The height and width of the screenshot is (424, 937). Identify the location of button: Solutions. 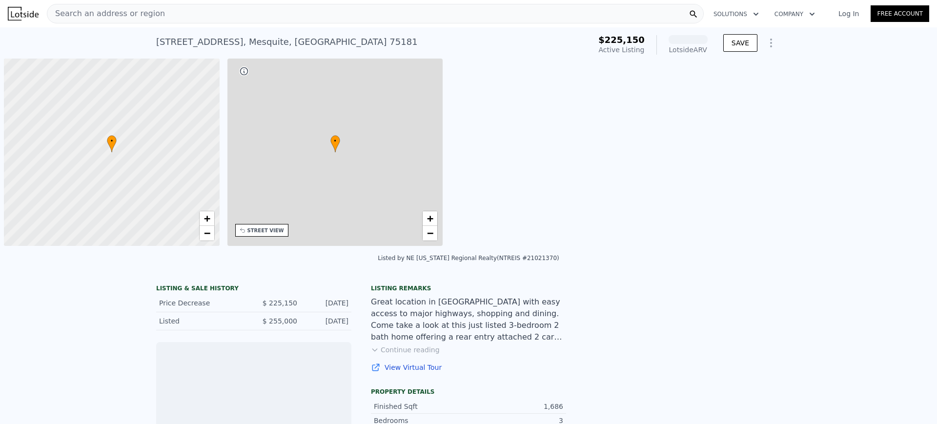
(736, 14).